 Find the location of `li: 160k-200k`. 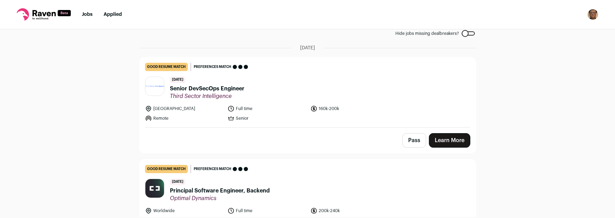

li: 160k-200k is located at coordinates (350, 109).